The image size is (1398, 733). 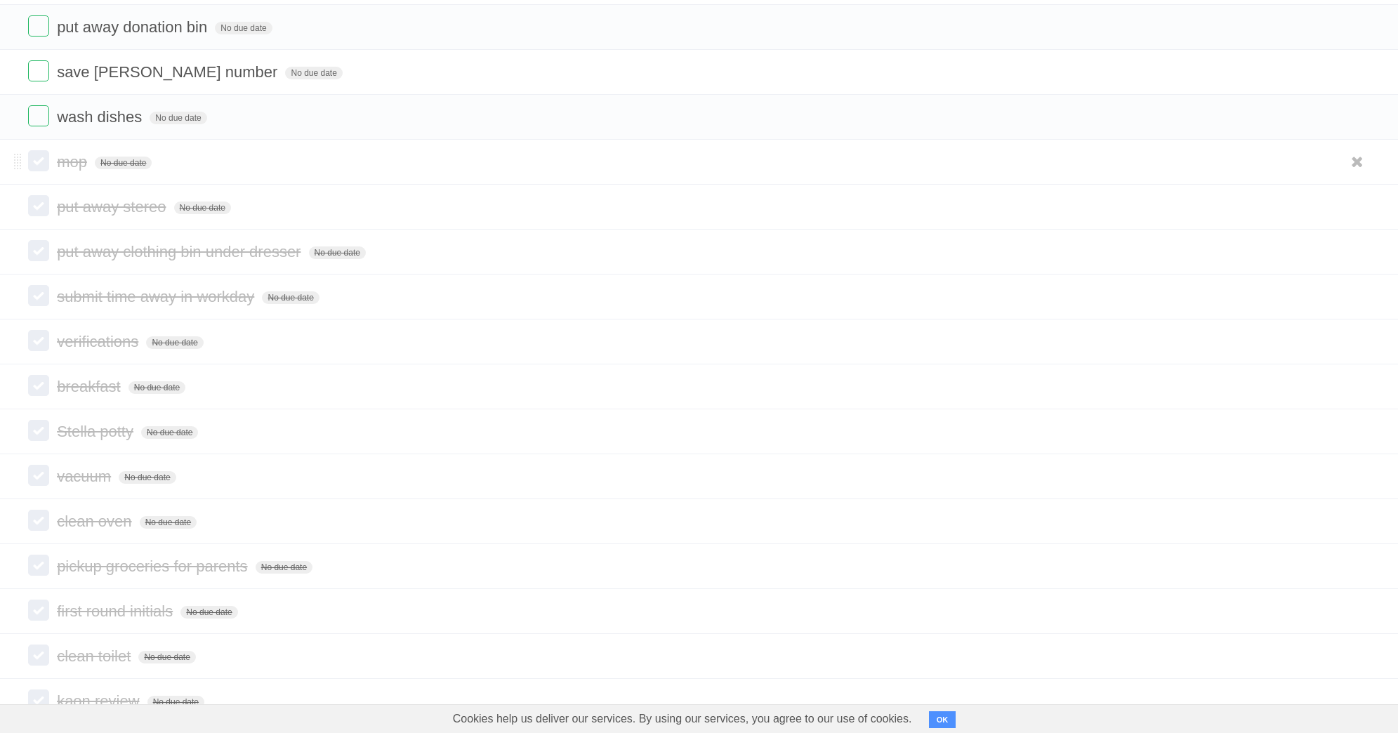 I want to click on span: Stella potty, so click(x=97, y=431).